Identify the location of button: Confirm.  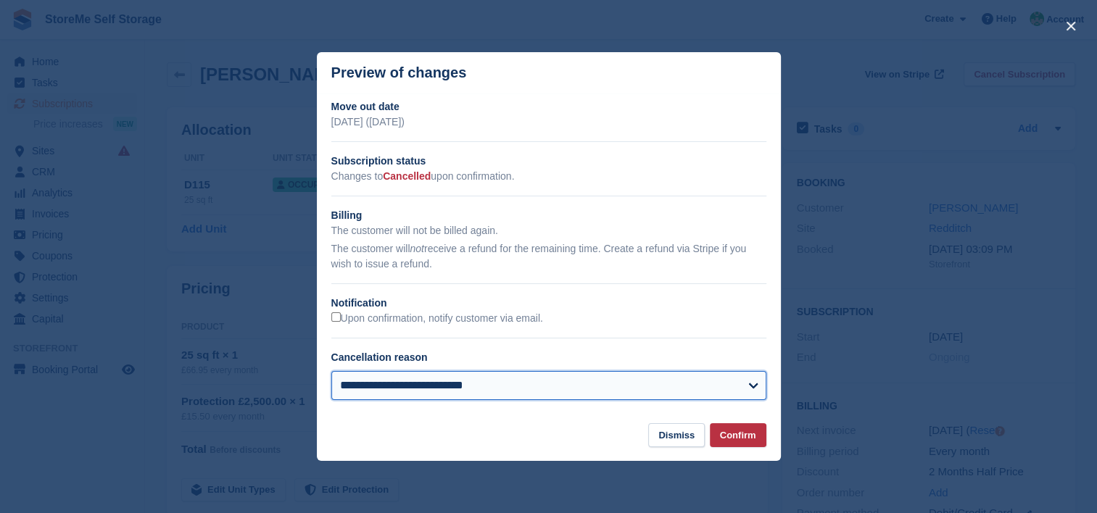
(738, 435).